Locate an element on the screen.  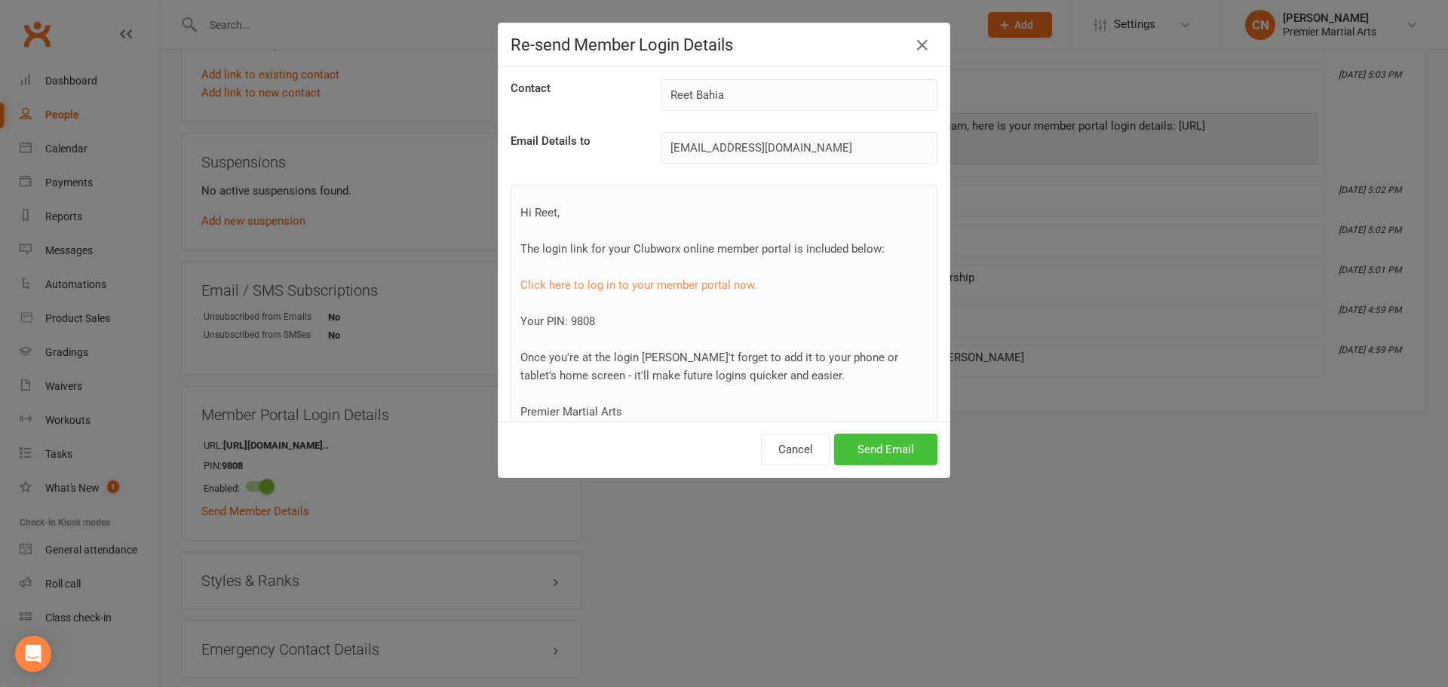
div: Open Intercom Messenger is located at coordinates (33, 654).